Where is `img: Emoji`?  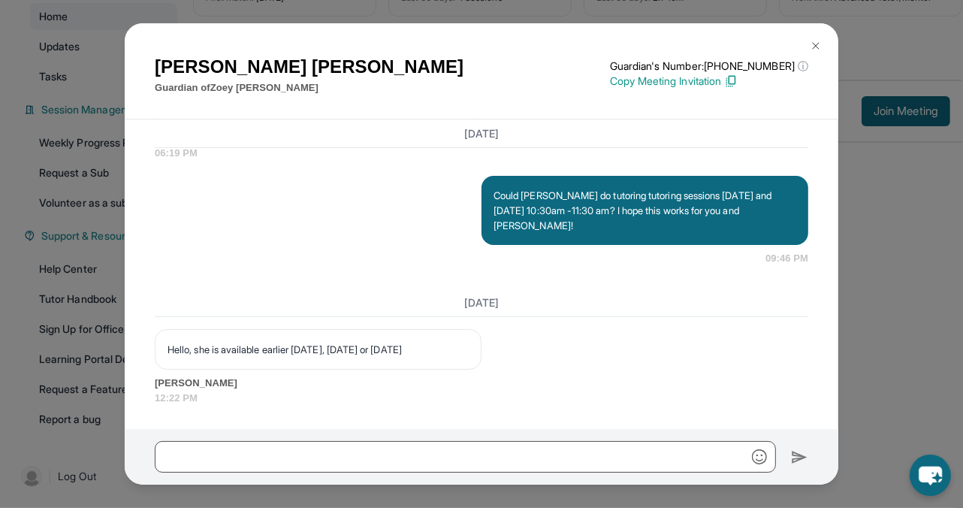 img: Emoji is located at coordinates (759, 457).